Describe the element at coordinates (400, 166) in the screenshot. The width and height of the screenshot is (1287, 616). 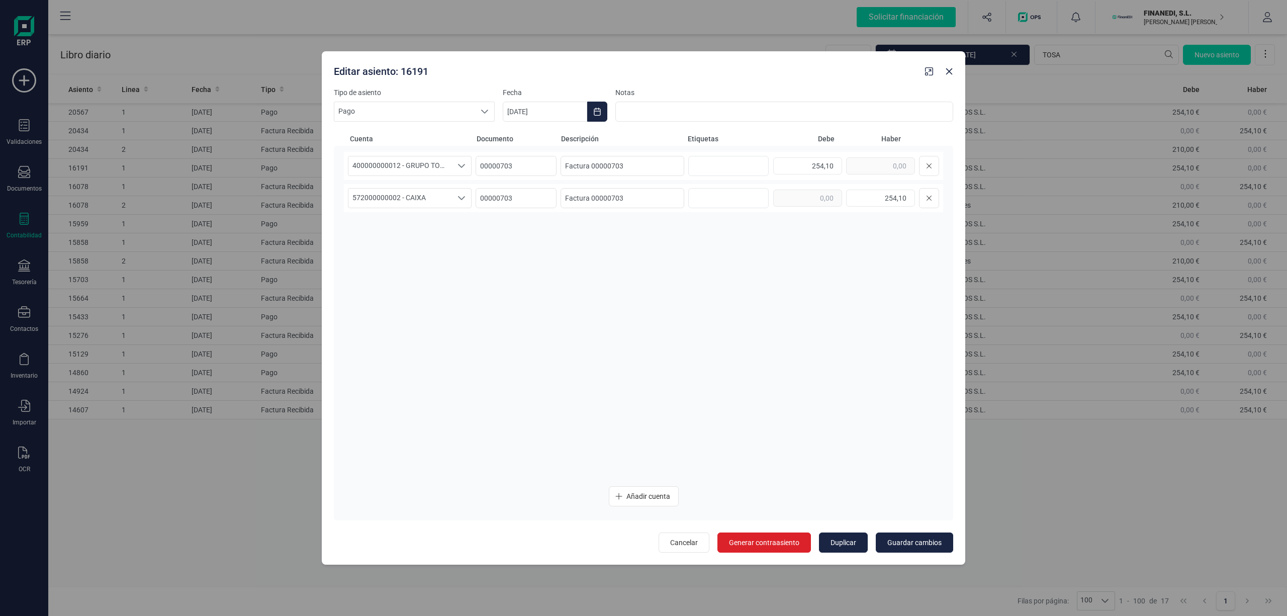
I see `span: 400000000012 - GRUPO TOSA INGENIEROS S.L.` at that location.